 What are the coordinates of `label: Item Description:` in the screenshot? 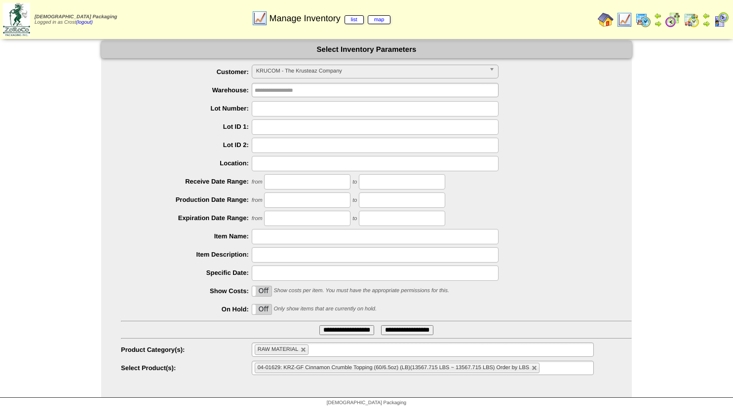 It's located at (186, 254).